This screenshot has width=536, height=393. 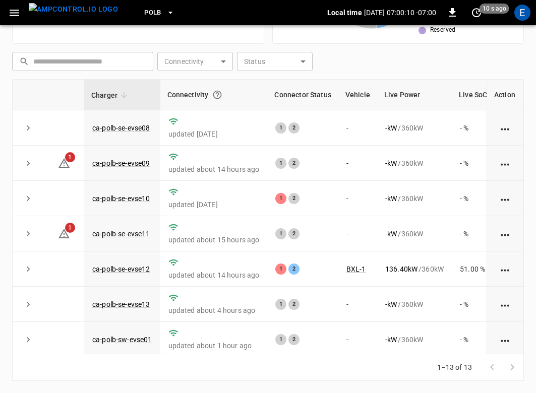 I want to click on th: Live SoC, so click(x=473, y=95).